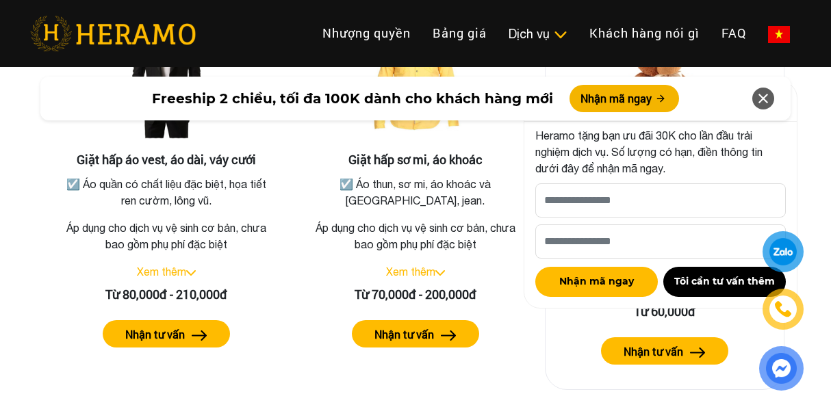 This screenshot has height=407, width=831. What do you see at coordinates (415, 294) in the screenshot?
I see `div: Từ 70,000đ - 200,000đ` at bounding box center [415, 294].